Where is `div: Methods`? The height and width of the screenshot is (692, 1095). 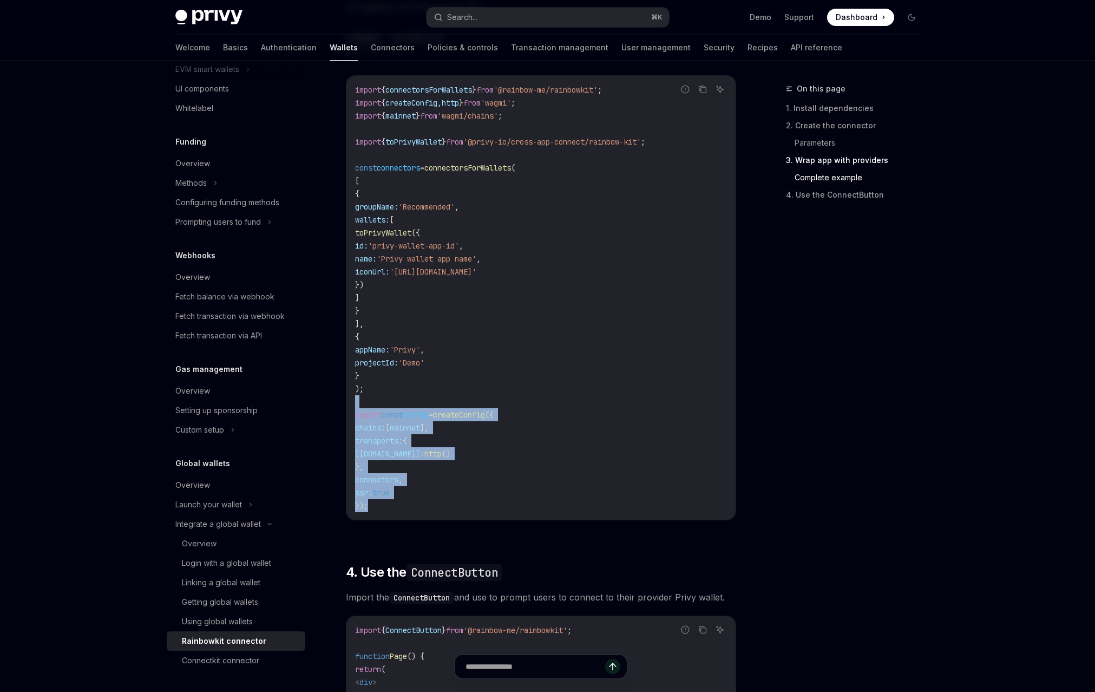
div: Methods is located at coordinates (191, 183).